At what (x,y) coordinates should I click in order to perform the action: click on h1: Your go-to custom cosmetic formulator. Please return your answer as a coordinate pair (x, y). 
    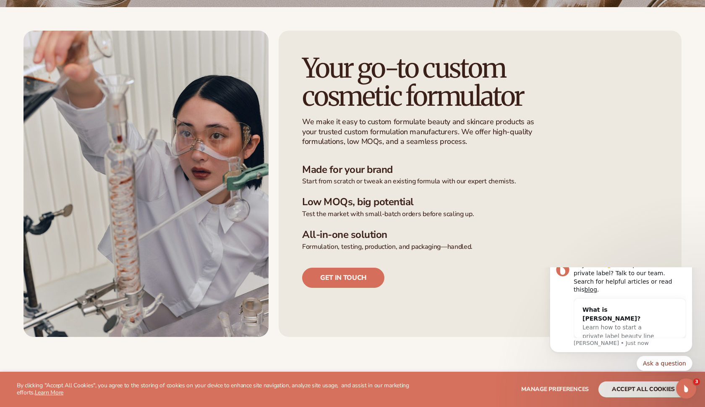
    Looking at the image, I should click on (430, 82).